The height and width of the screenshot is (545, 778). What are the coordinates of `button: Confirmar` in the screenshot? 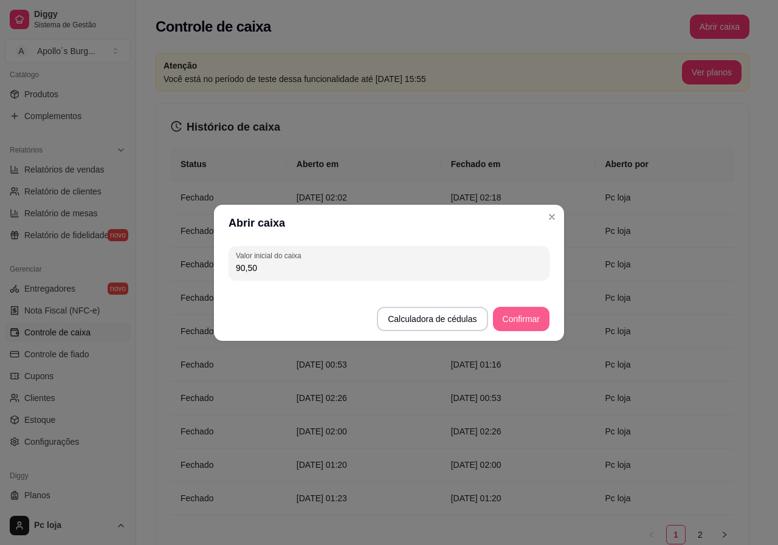 It's located at (521, 319).